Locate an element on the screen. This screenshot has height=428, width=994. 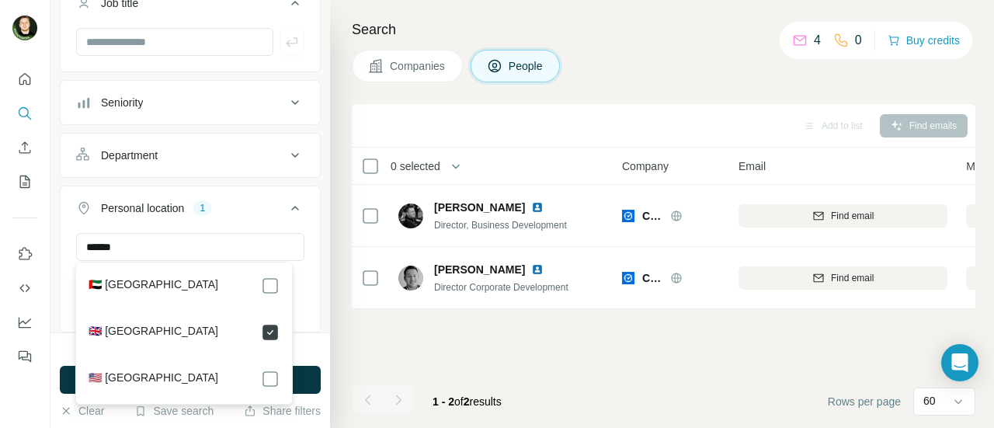
button: Search is located at coordinates (25, 113).